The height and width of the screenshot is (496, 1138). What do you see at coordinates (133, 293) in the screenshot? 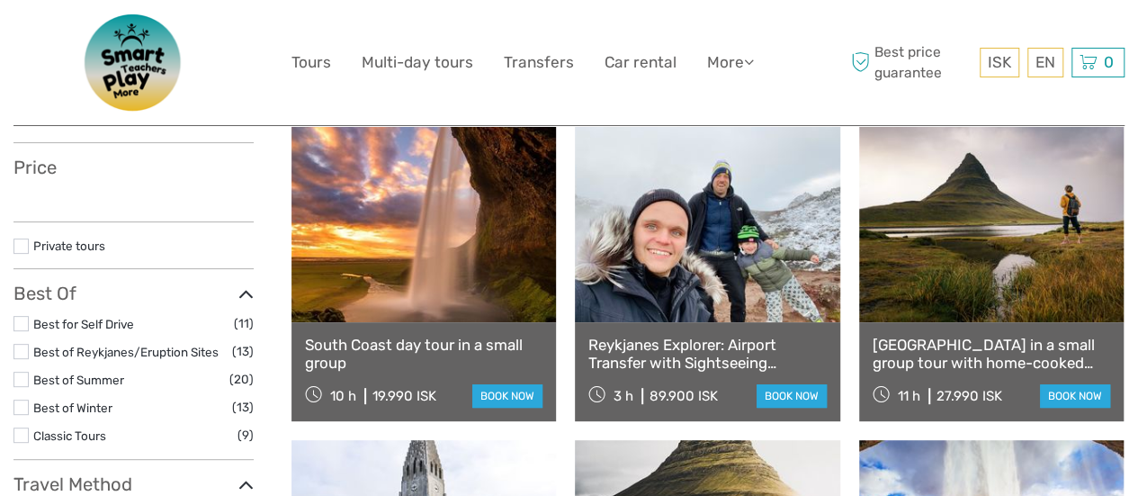
I see `h3: Best Of` at bounding box center [133, 293].